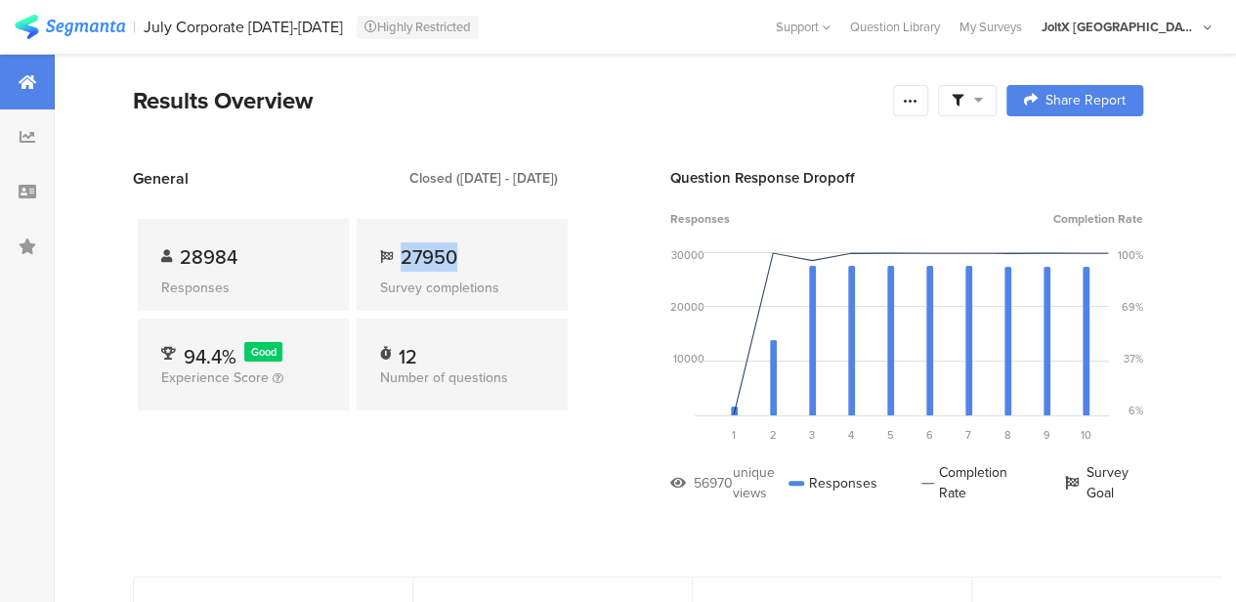  Describe the element at coordinates (687, 307) in the screenshot. I see `div: 20000` at that location.